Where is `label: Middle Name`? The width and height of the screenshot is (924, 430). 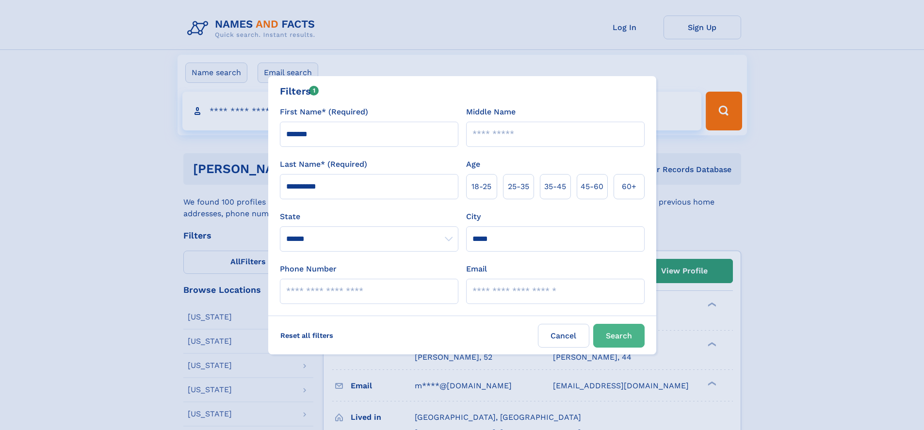 label: Middle Name is located at coordinates (491, 112).